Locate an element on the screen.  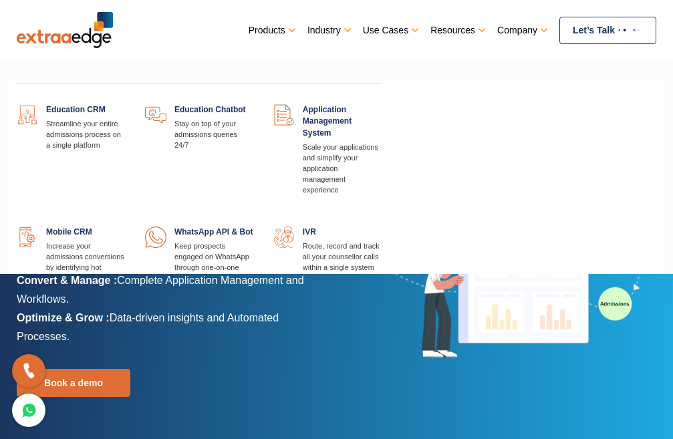
a: Resources is located at coordinates (457, 30).